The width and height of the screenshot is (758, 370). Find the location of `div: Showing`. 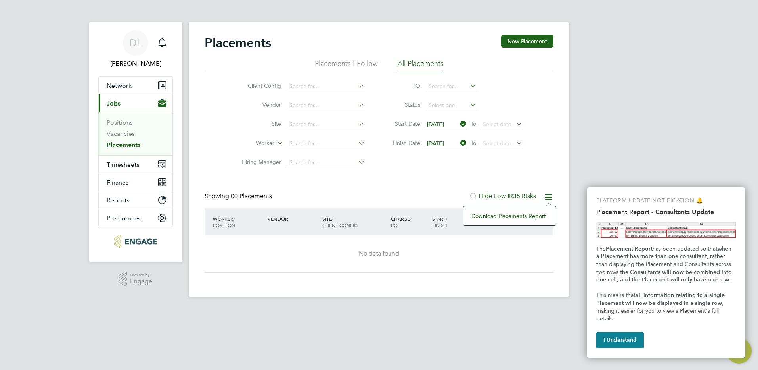

div: Showing is located at coordinates (239, 196).